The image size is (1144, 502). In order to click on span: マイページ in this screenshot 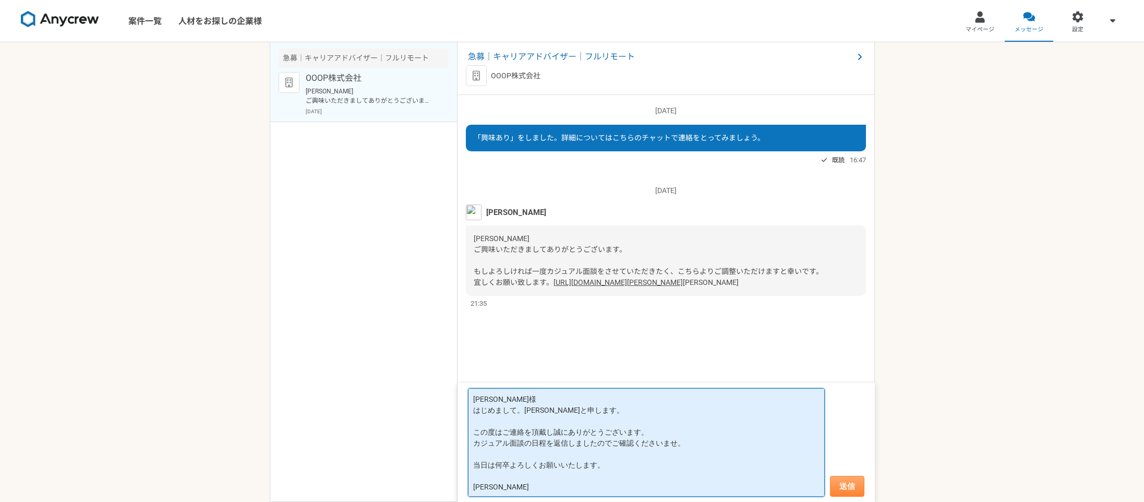, I will do `click(979, 30)`.